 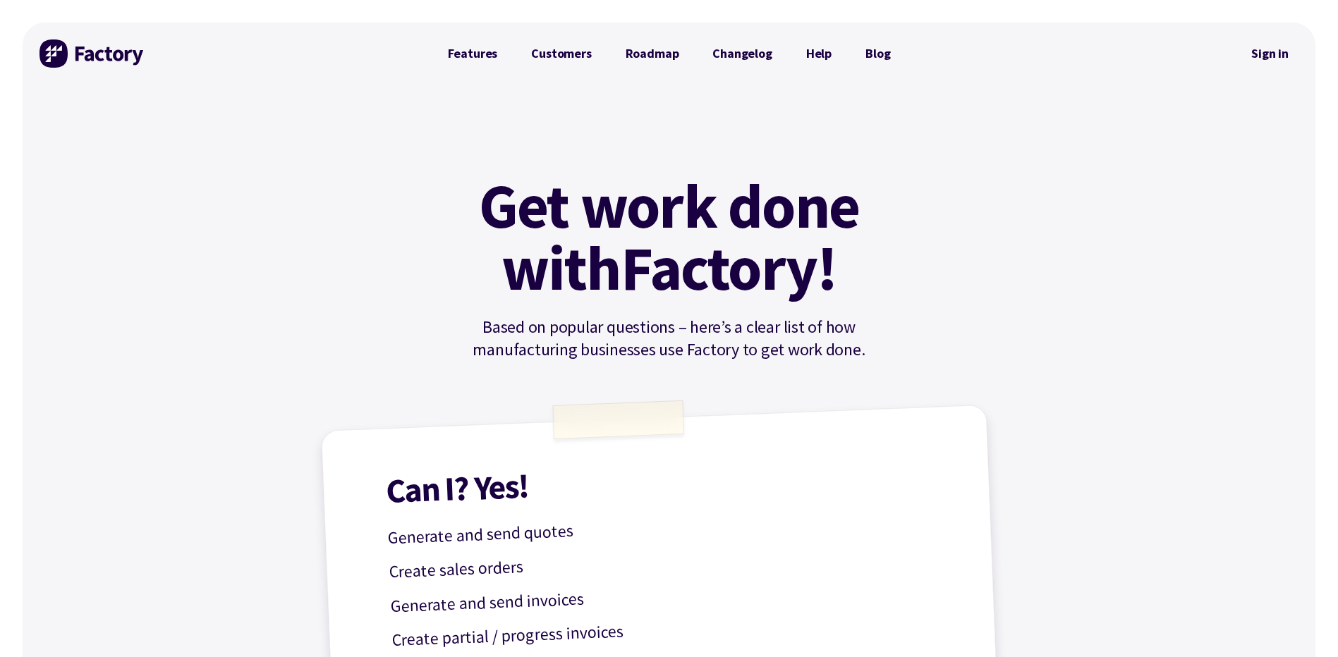 I want to click on nav: Primary Navigation, so click(x=669, y=54).